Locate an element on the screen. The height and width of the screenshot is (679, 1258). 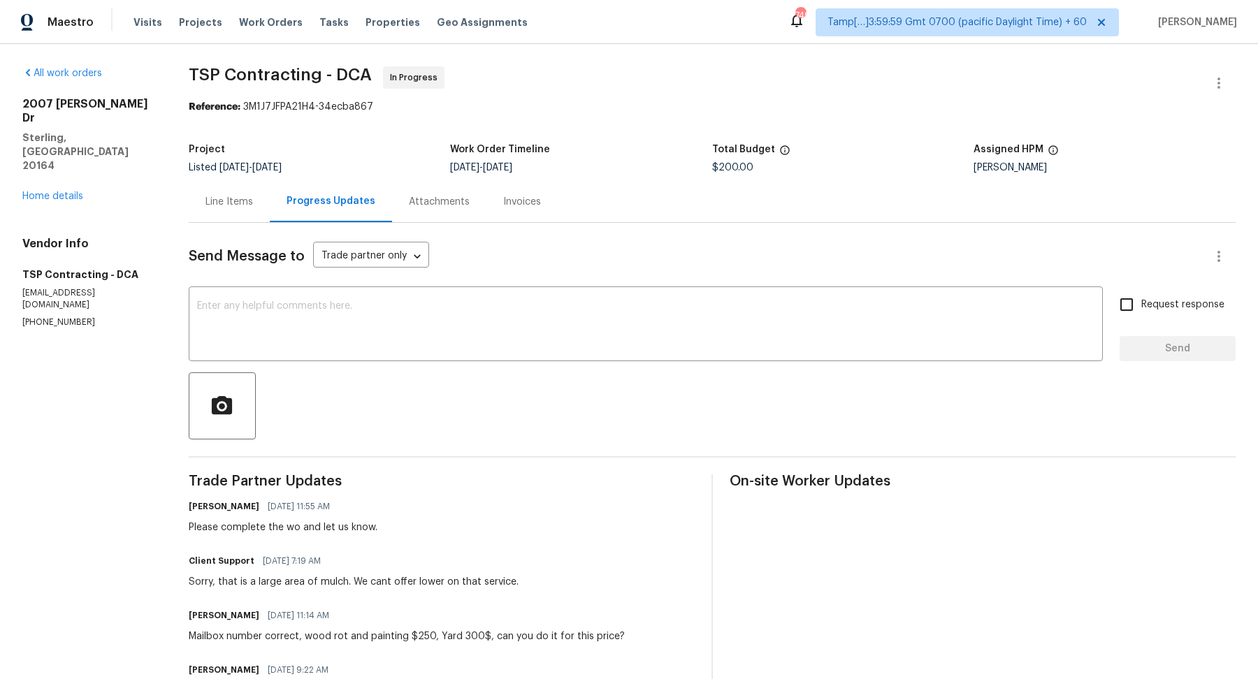
div: Mailbox number correct, wood rot and painting $250, Yard 300$, can you do it for this price? is located at coordinates (407, 637).